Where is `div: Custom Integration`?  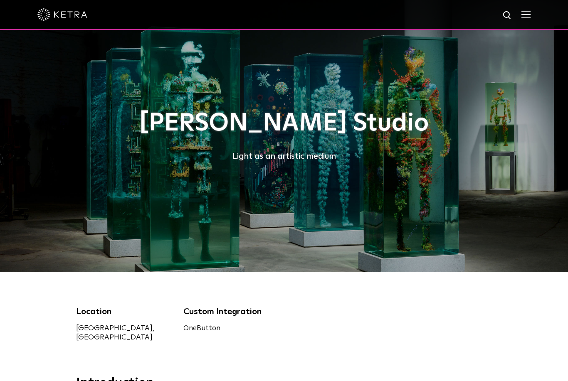 div: Custom Integration is located at coordinates (231, 312).